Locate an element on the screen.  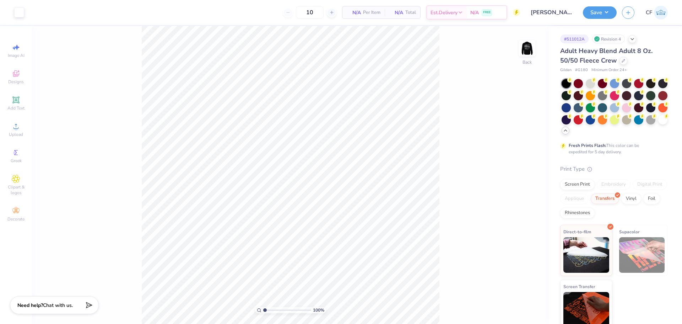
button: Save is located at coordinates (600, 12).